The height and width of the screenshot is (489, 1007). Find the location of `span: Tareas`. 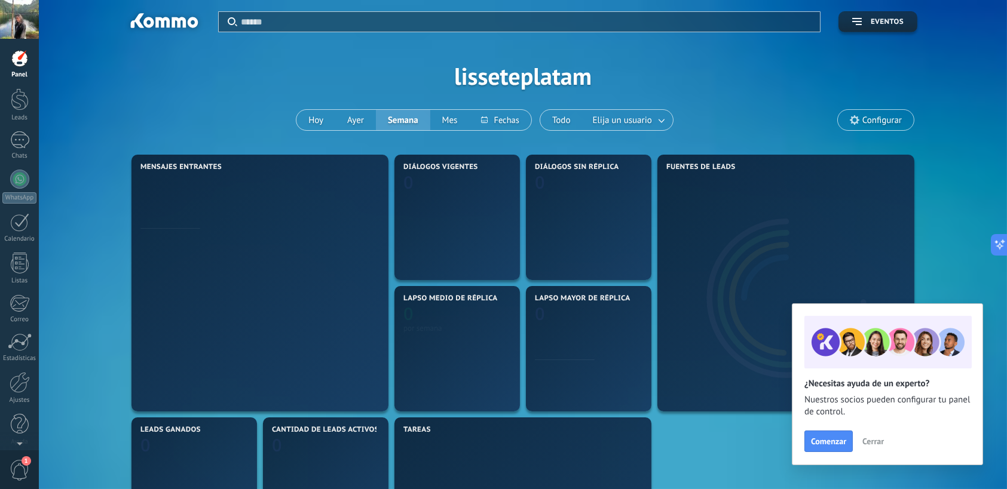

span: Tareas is located at coordinates (417, 430).